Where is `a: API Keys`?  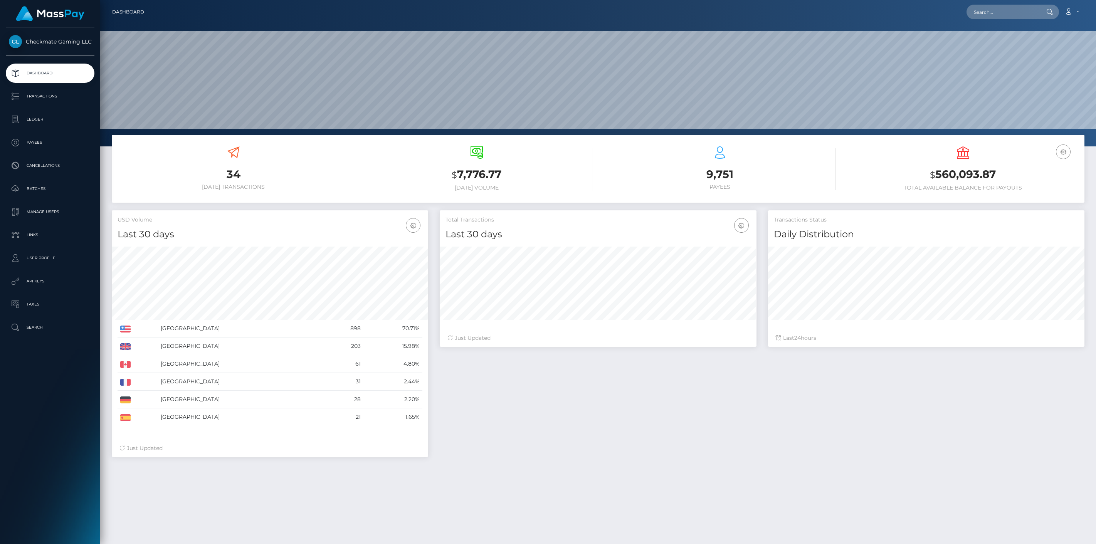 a: API Keys is located at coordinates (50, 281).